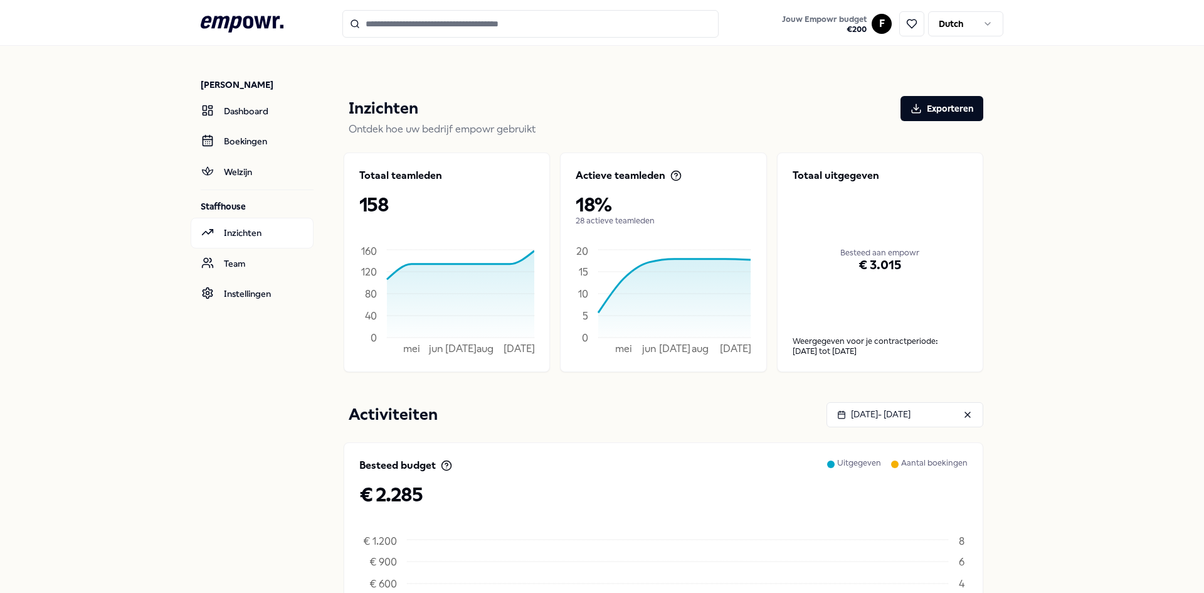 The image size is (1204, 593). I want to click on button: Jouw Empowr budget€200, so click(824, 24).